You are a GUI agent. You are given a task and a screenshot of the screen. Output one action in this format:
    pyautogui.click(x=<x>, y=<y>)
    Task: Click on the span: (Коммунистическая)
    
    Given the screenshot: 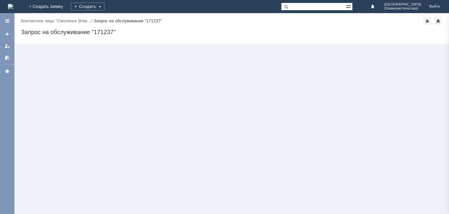 What is the action you would take?
    pyautogui.click(x=402, y=9)
    